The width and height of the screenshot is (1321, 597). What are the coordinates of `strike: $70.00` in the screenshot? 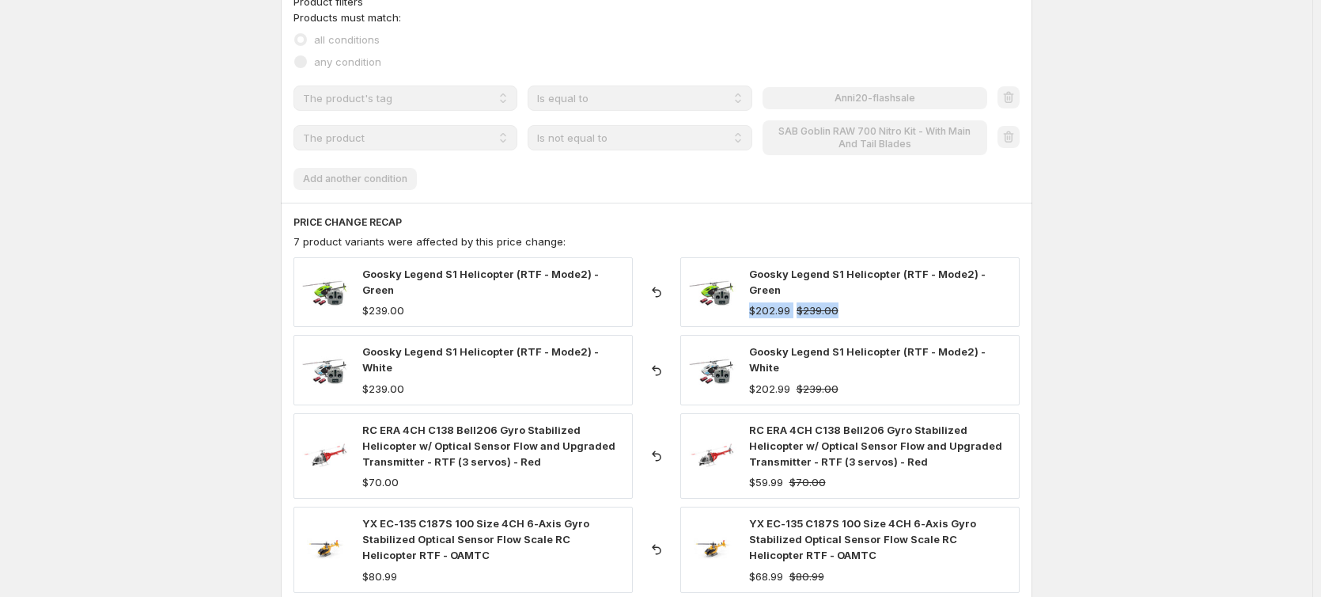 It's located at (808, 482).